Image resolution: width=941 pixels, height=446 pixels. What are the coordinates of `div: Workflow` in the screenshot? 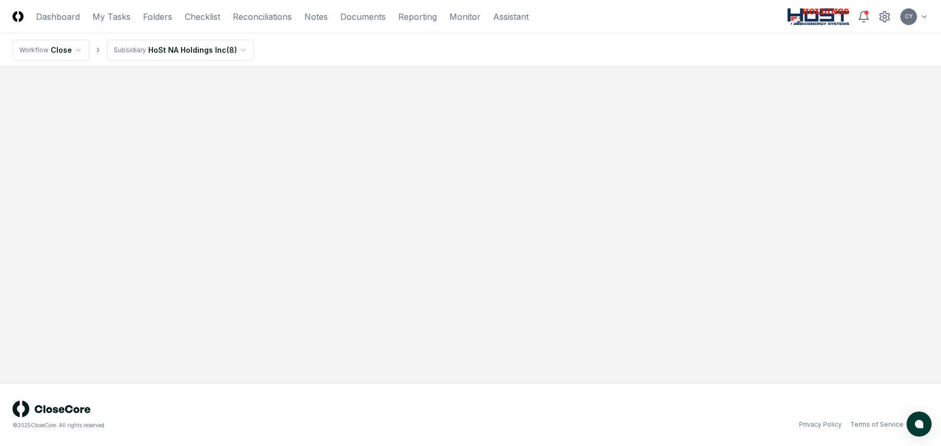 It's located at (34, 50).